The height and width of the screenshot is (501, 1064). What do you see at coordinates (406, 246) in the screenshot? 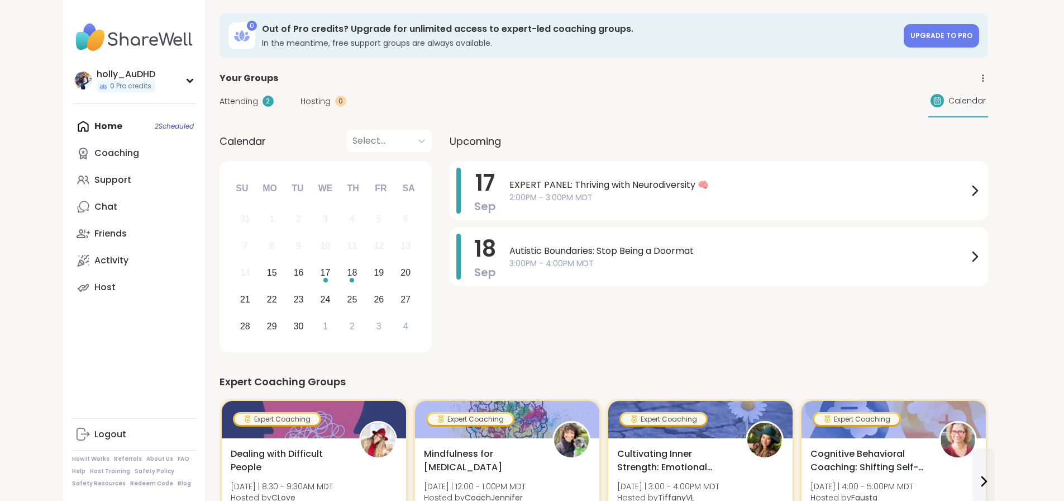
I see `div: Not available Saturday, September 13th, 2025` at bounding box center [406, 246].